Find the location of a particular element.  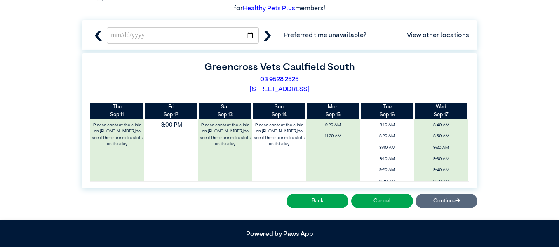

span: Preferred time unavailable? is located at coordinates (376, 35).